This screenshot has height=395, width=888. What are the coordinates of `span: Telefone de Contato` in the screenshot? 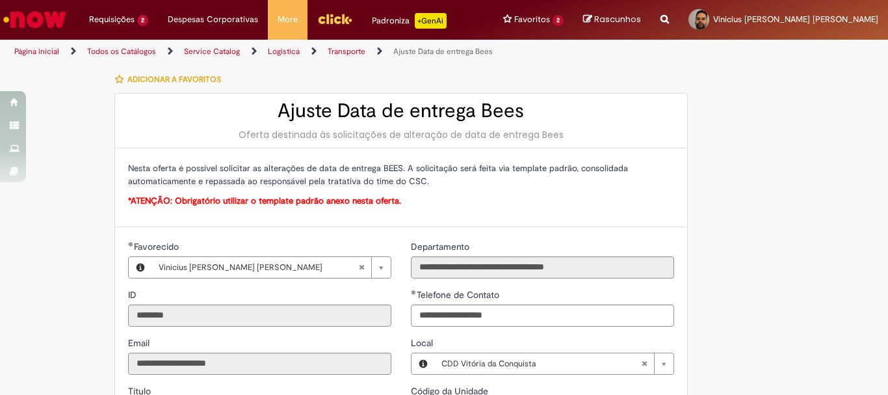 It's located at (459, 294).